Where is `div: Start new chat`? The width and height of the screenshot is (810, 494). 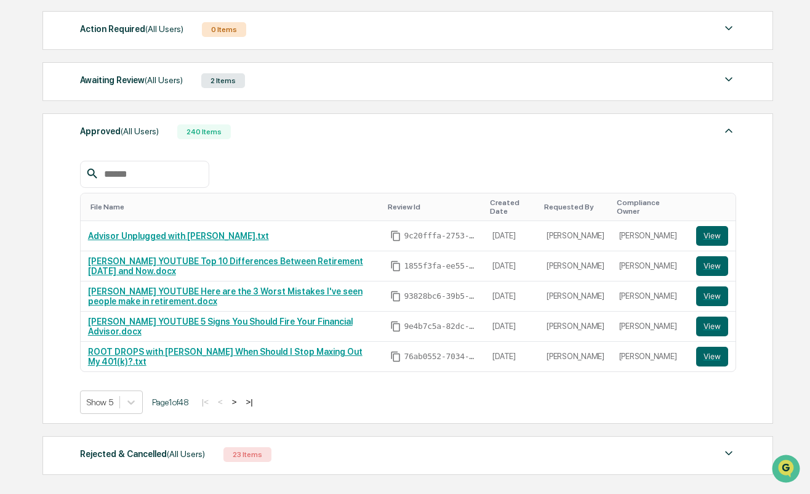 div: Start new chat is located at coordinates (122, 100).